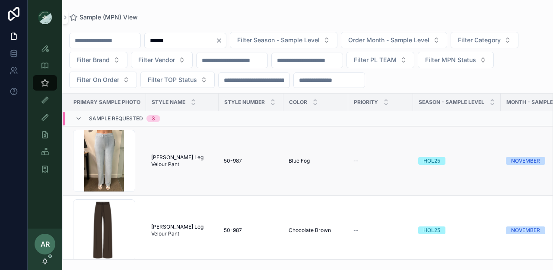 This screenshot has width=553, height=270. Describe the element at coordinates (153, 119) in the screenshot. I see `div: 3` at that location.